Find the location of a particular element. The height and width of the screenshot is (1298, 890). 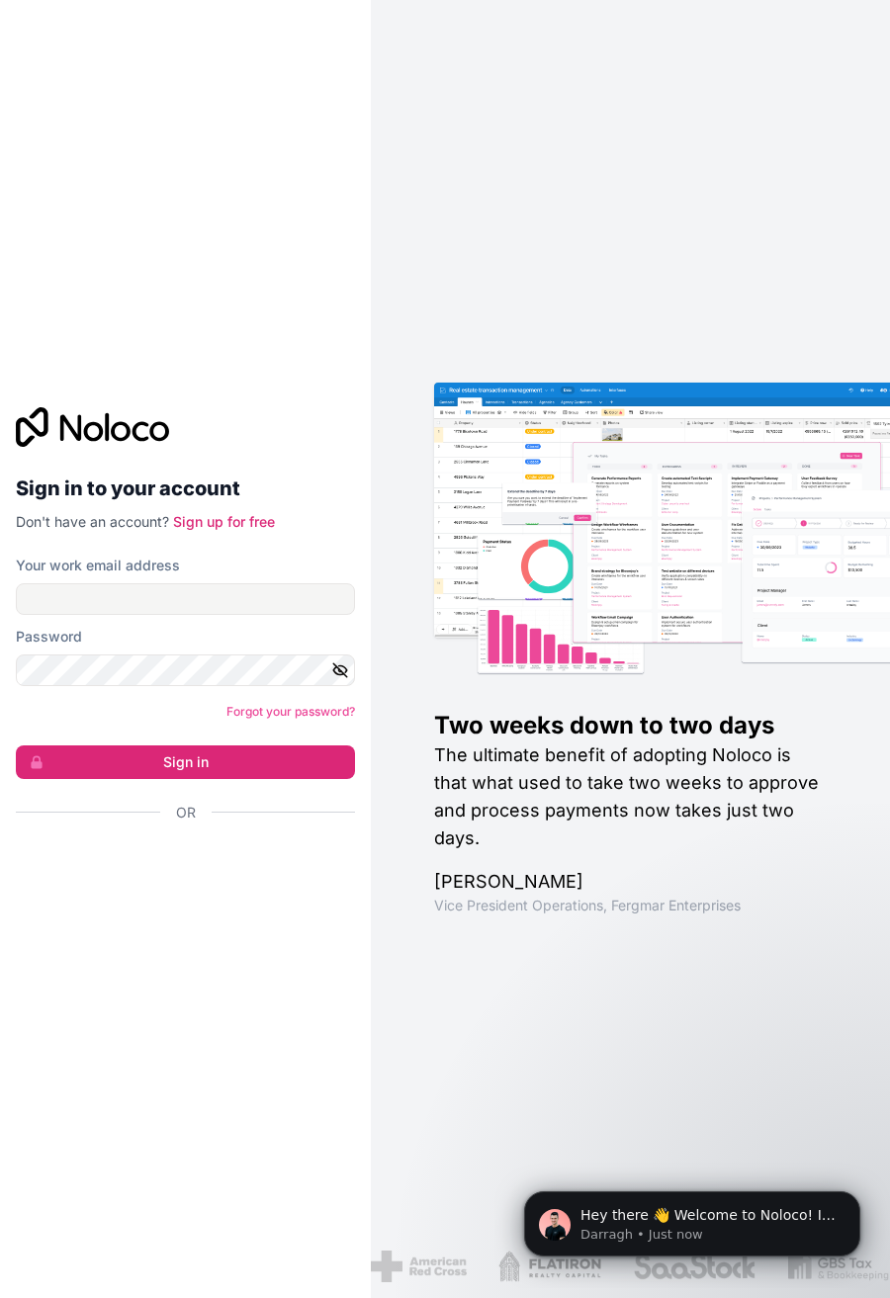

h1: Vice President Operations , Fergmar Enterprises is located at coordinates (630, 905).